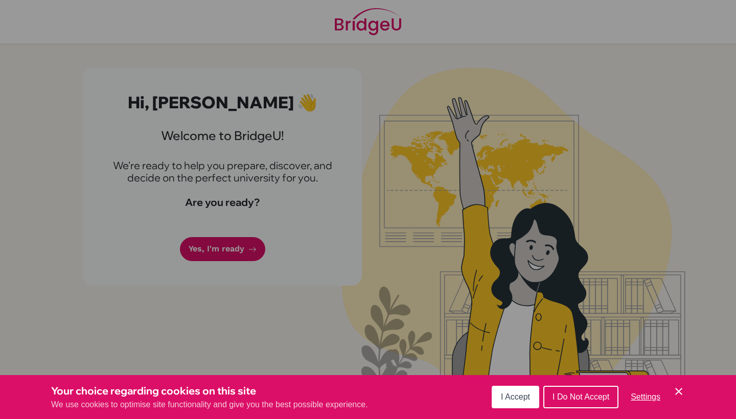 This screenshot has width=736, height=419. I want to click on h3: Your choice regarding cookies on this site, so click(209, 391).